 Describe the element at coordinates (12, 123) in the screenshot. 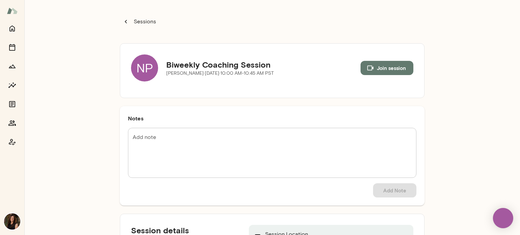

I see `button: Members` at that location.